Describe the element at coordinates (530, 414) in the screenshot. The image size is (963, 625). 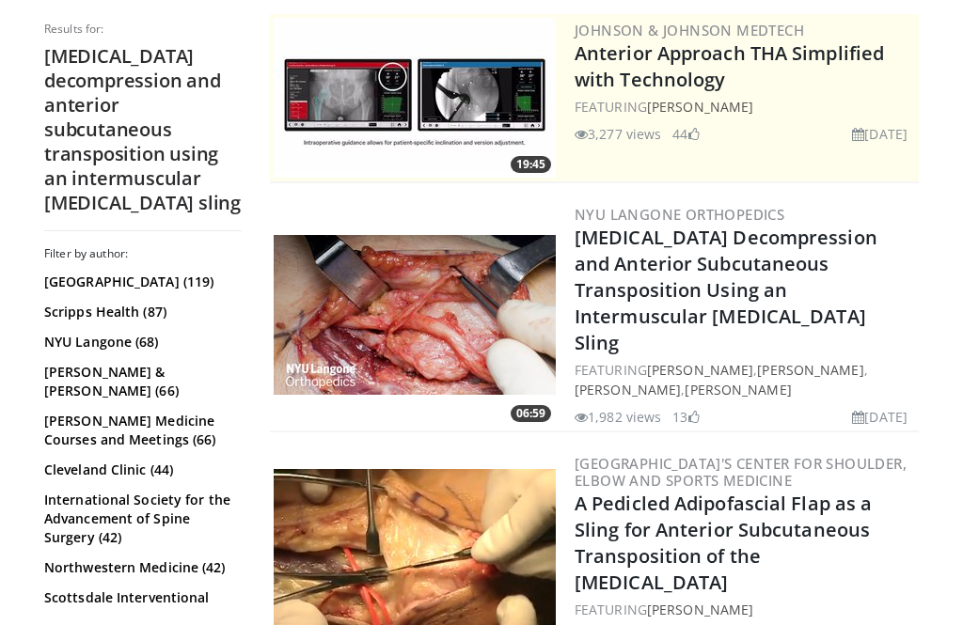
I see `span: 06:59` at that location.